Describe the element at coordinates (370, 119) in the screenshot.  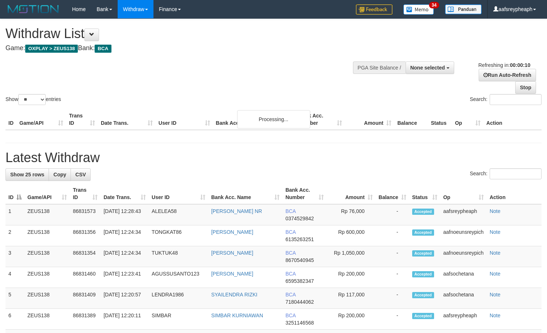
I see `th: Amount` at that location.